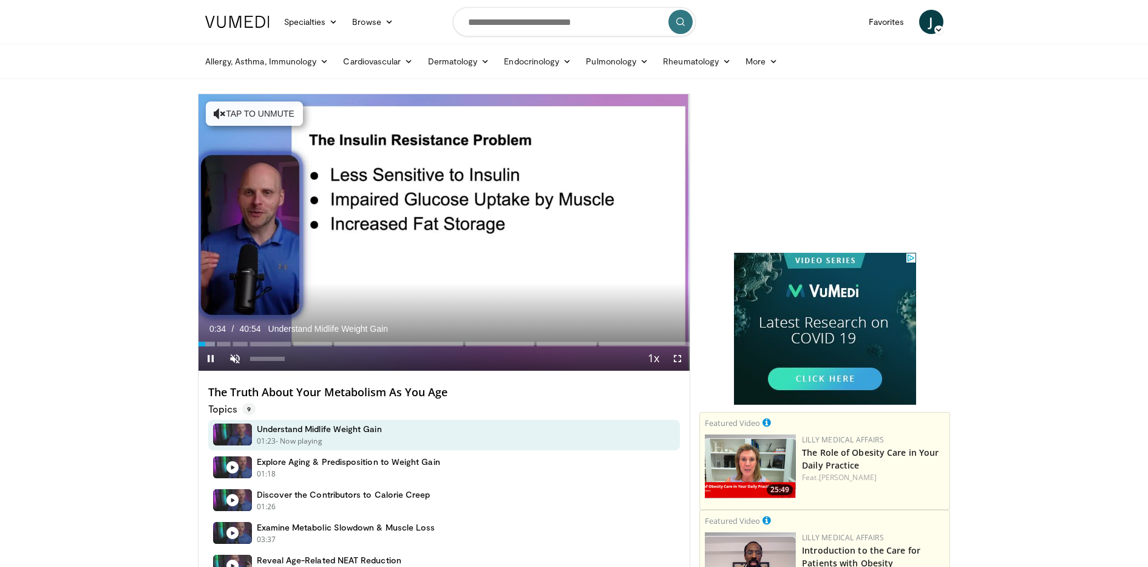  What do you see at coordinates (311, 22) in the screenshot?
I see `a: Specialties` at bounding box center [311, 22].